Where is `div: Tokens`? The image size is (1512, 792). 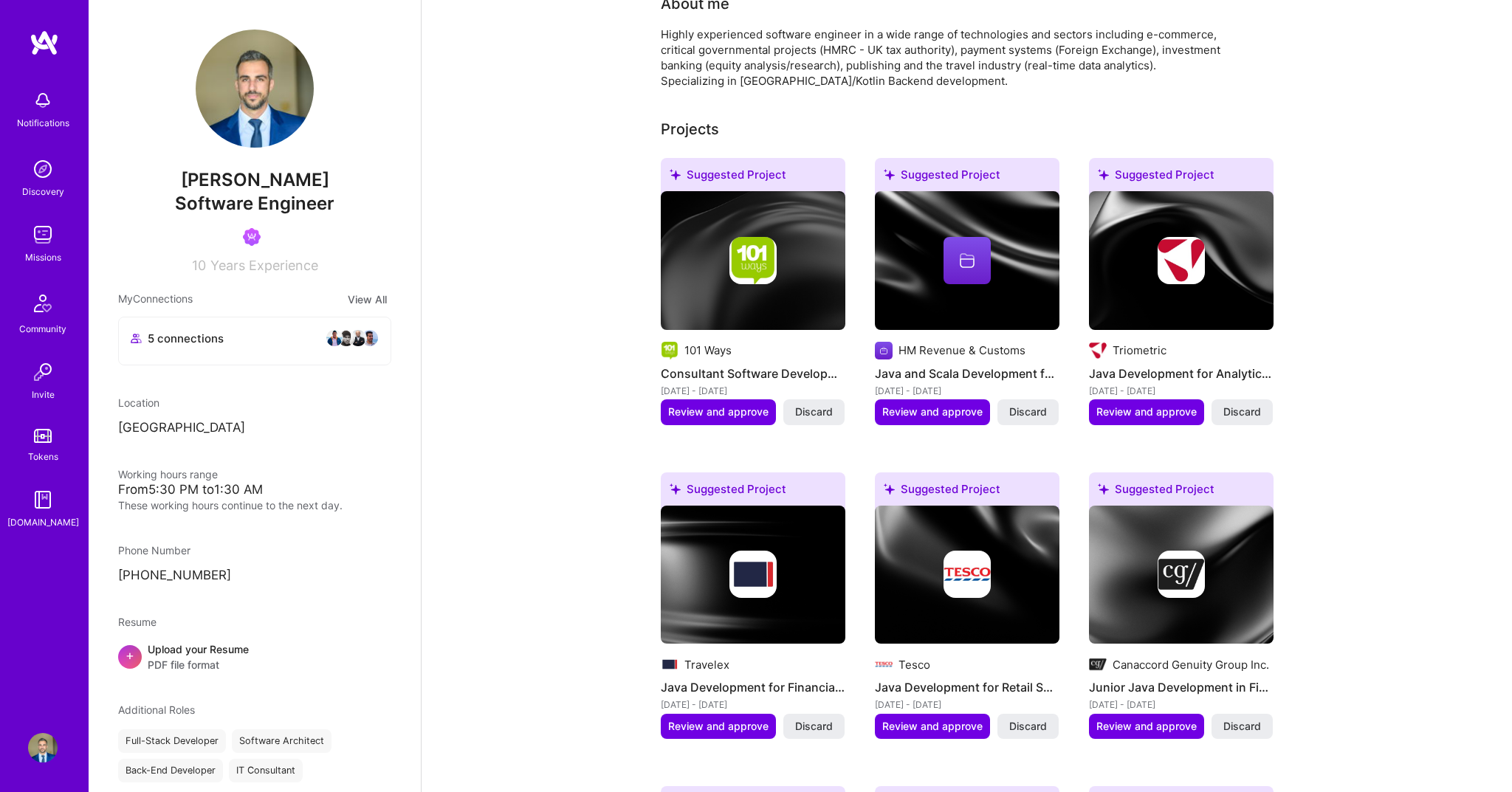 div: Tokens is located at coordinates (43, 456).